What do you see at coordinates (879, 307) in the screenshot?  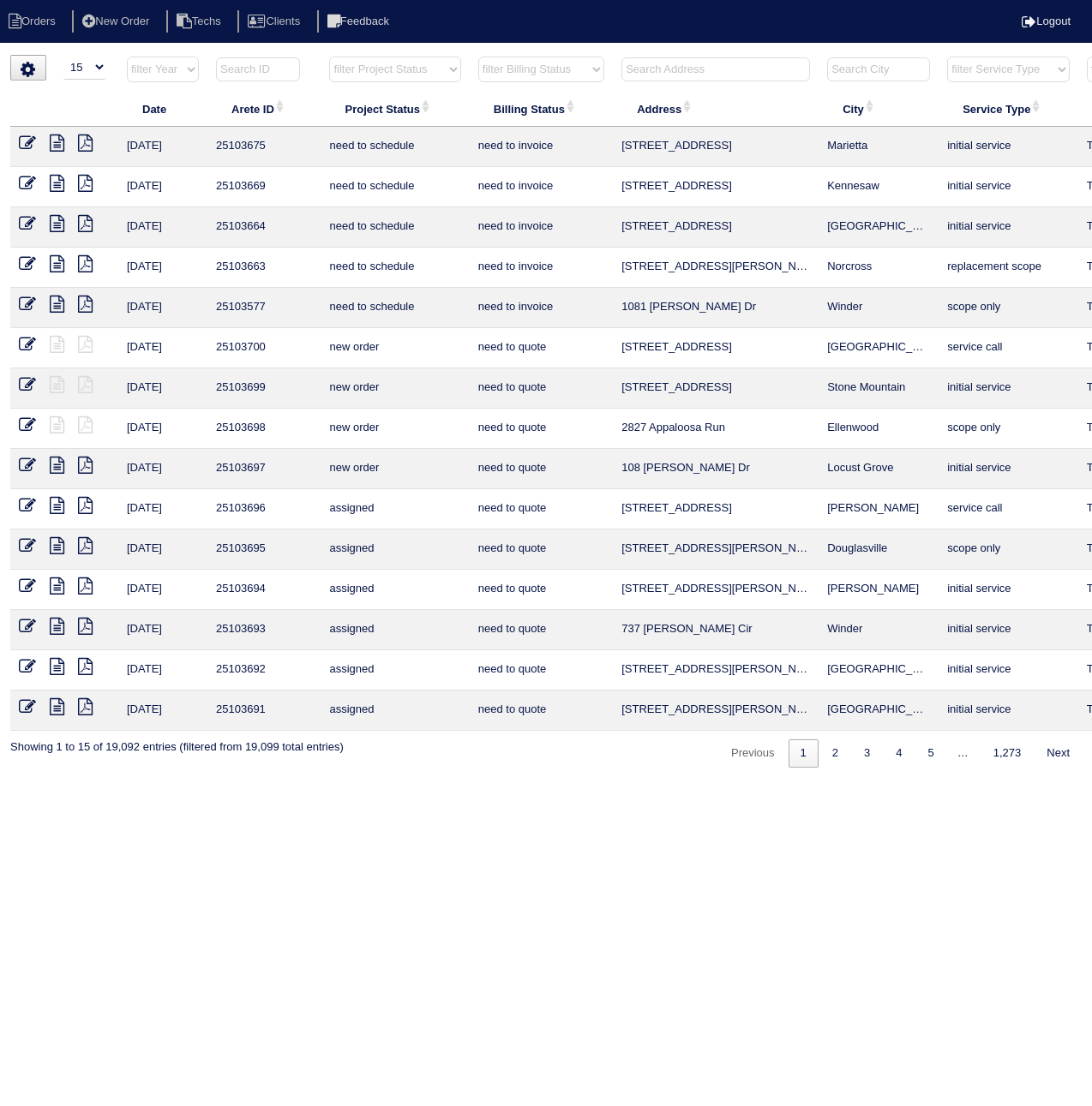 I see `td: Winder` at bounding box center [879, 307].